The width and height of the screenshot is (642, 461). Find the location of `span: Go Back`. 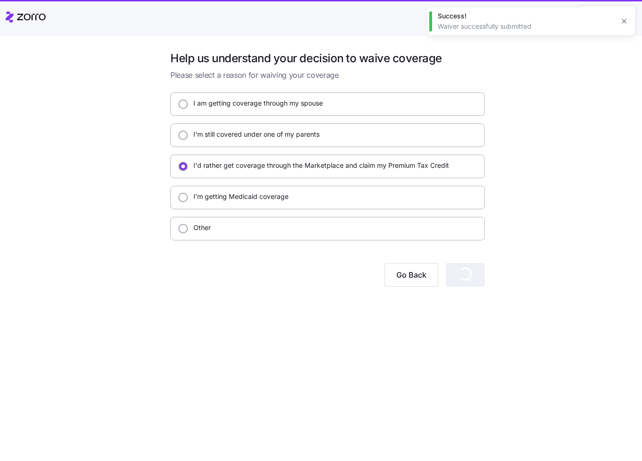

span: Go Back is located at coordinates (412, 275).